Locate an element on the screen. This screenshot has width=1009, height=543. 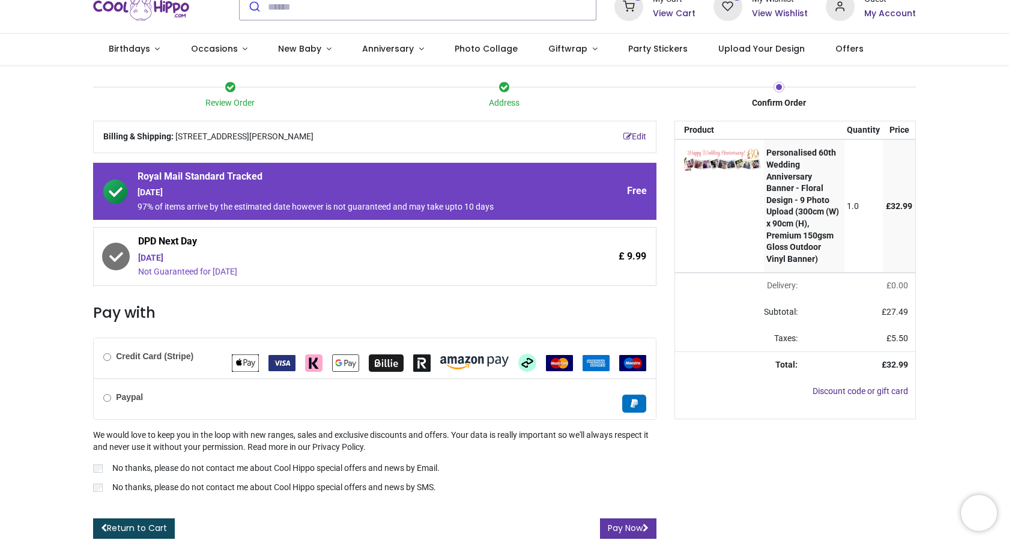
div: 1.0 is located at coordinates (863, 207).